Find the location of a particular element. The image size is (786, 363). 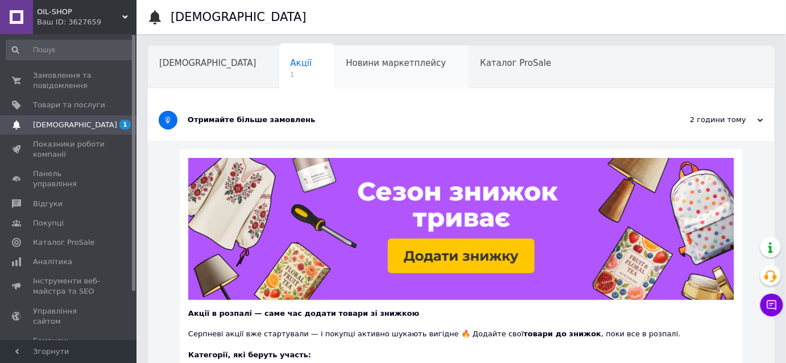

span: Інструменти веб-майстра та SEO is located at coordinates (69, 287).